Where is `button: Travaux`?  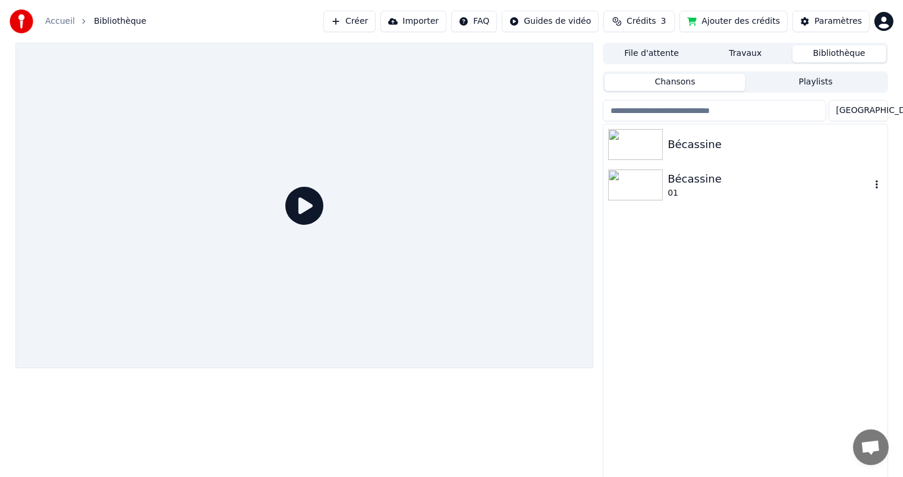 button: Travaux is located at coordinates (746, 54).